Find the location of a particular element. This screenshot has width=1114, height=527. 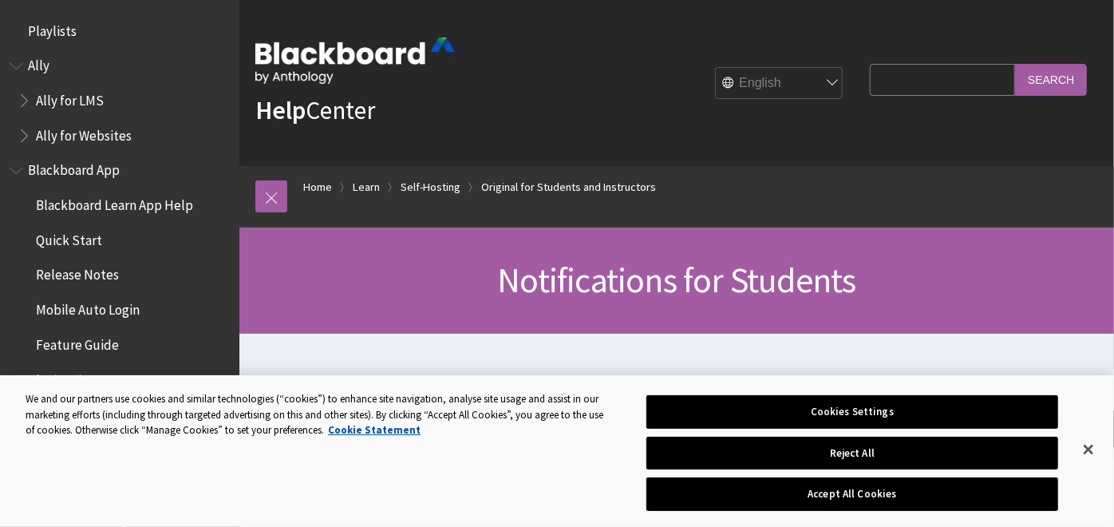

nav: Book outline for Playlists is located at coordinates (120, 31).